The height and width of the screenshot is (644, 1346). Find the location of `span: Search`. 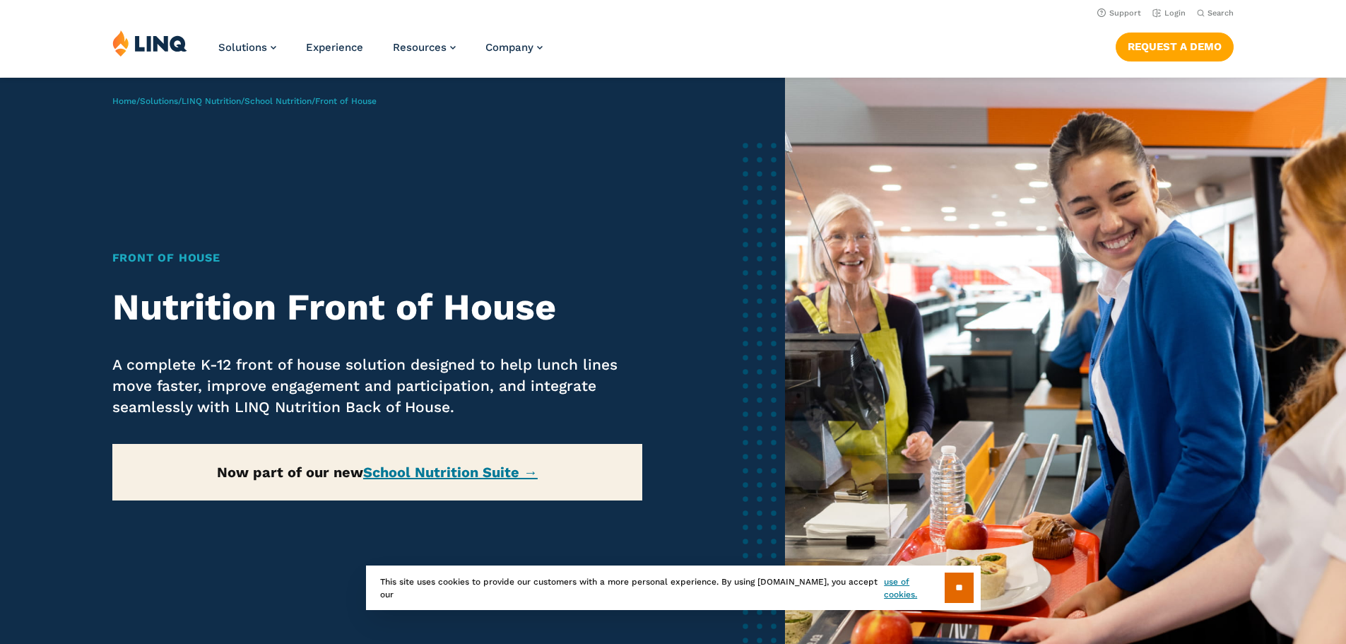

span: Search is located at coordinates (1220, 13).